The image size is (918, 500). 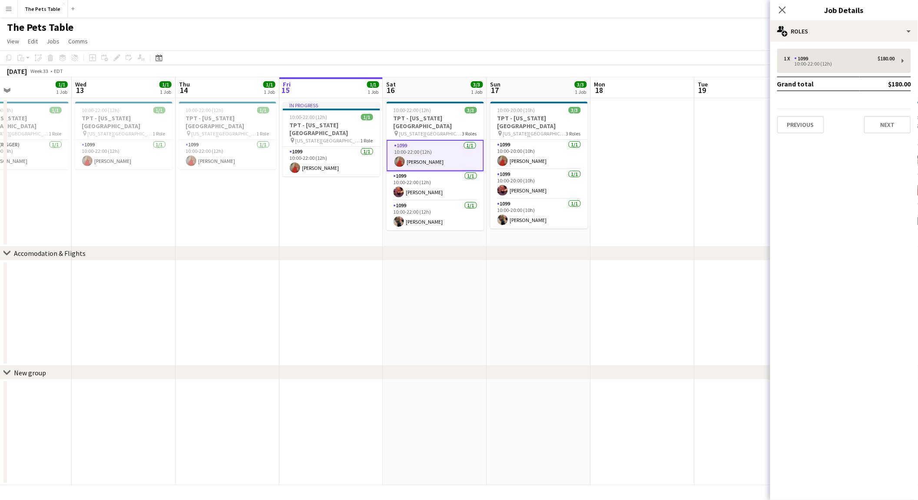 I want to click on span: Sun, so click(x=496, y=84).